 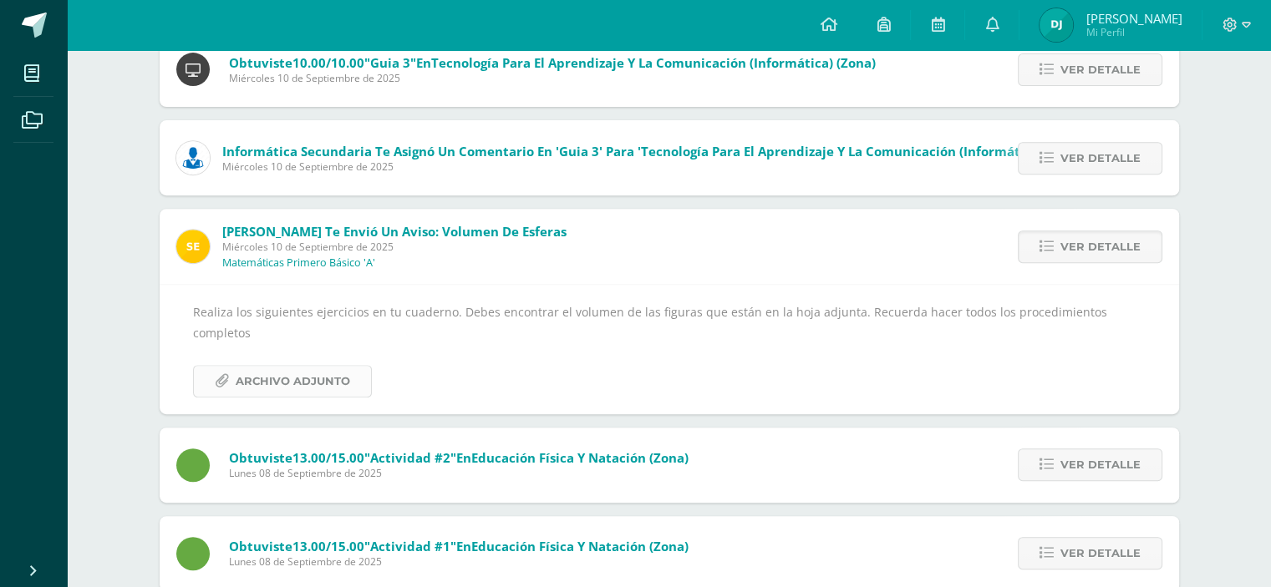 I want to click on span: 10.00/10.00, so click(x=328, y=63).